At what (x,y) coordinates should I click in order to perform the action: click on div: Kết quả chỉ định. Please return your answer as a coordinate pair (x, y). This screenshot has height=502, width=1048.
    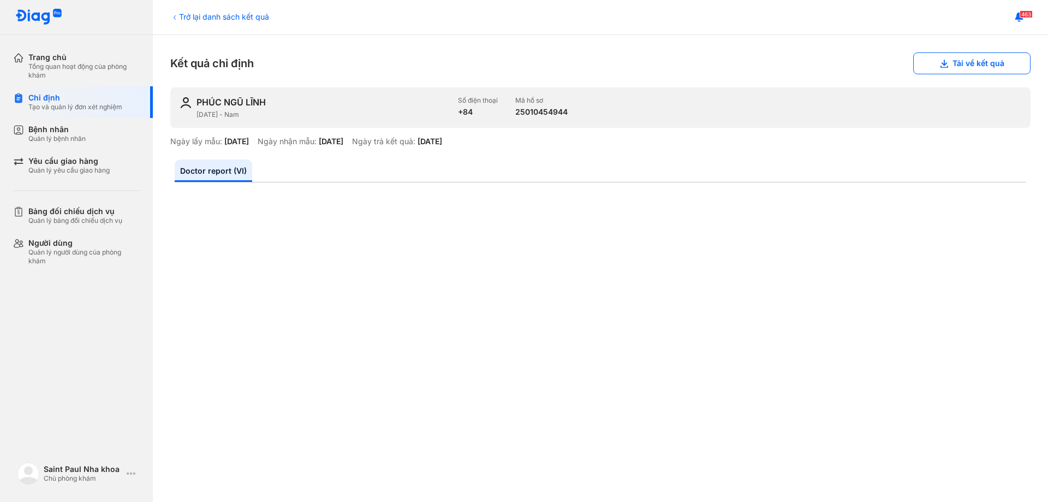
    Looking at the image, I should click on (601, 63).